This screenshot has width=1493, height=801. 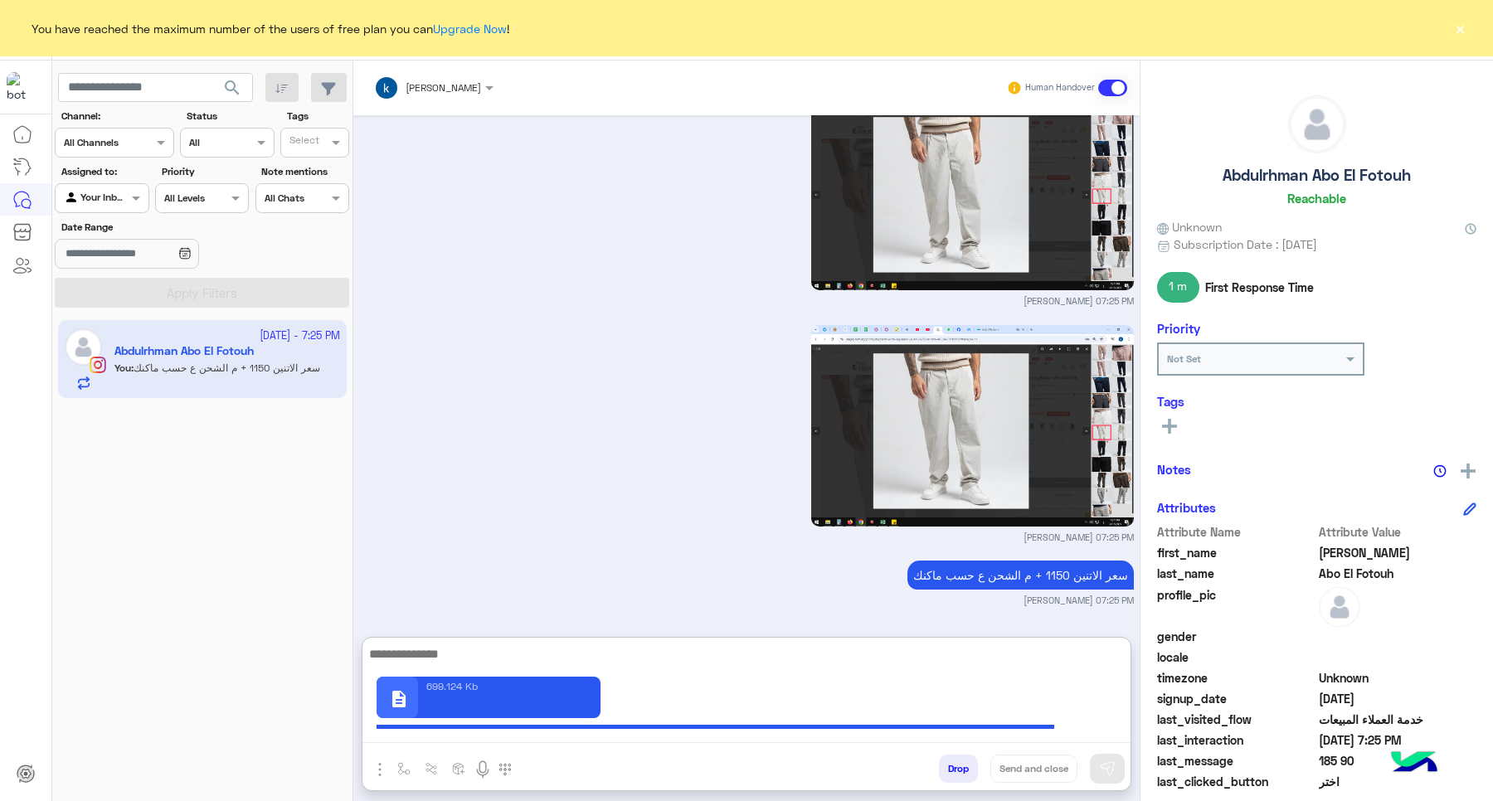 What do you see at coordinates (1397, 573) in the screenshot?
I see `span: Abo El Fotouh` at bounding box center [1397, 573].